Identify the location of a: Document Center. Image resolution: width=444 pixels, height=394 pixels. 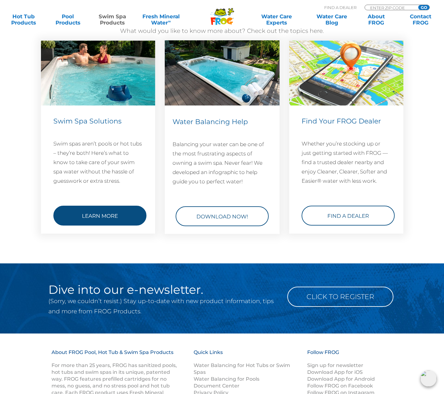
(217, 386).